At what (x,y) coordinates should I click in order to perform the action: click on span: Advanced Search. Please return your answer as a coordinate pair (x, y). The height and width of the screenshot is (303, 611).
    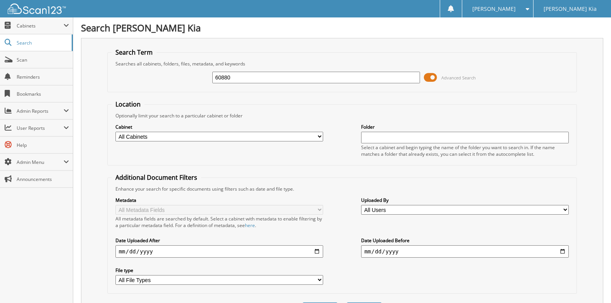
    Looking at the image, I should click on (459, 78).